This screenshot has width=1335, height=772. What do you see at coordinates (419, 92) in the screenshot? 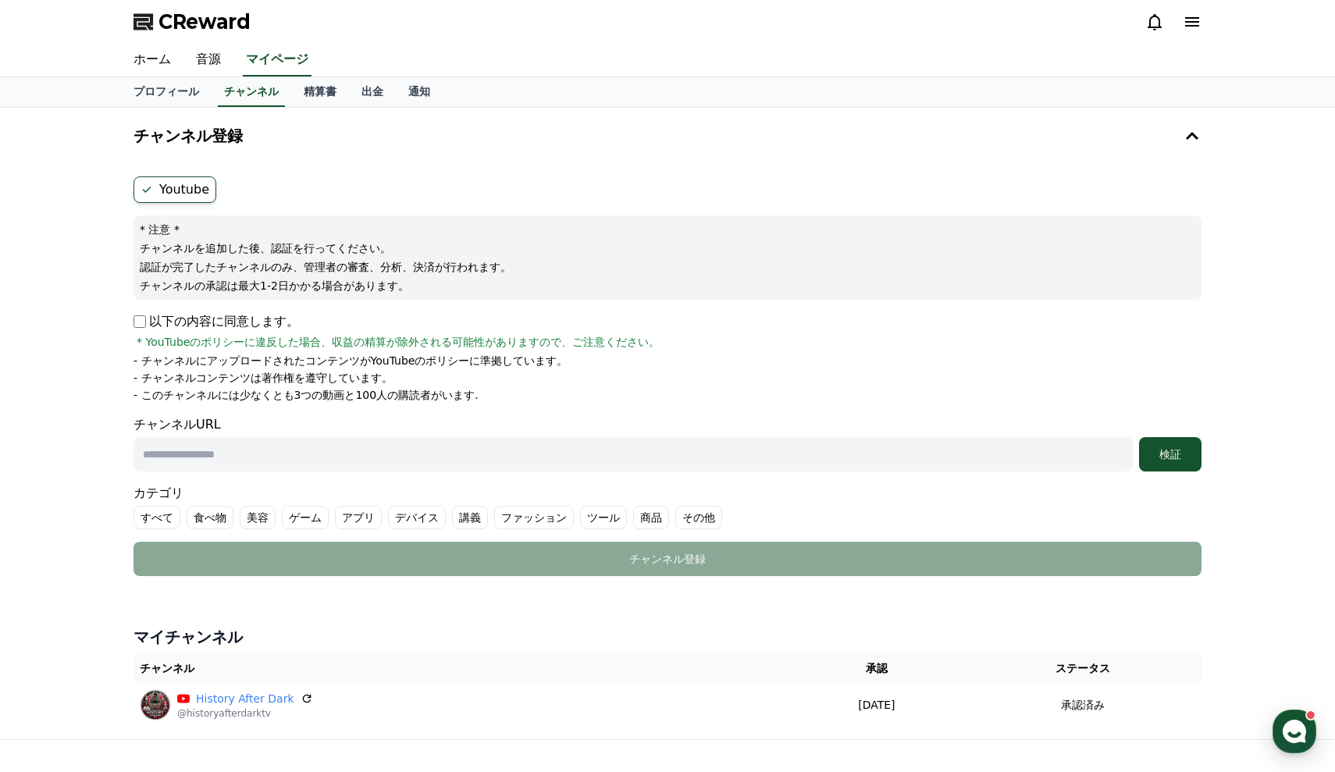
I see `a: 通知` at bounding box center [419, 92].